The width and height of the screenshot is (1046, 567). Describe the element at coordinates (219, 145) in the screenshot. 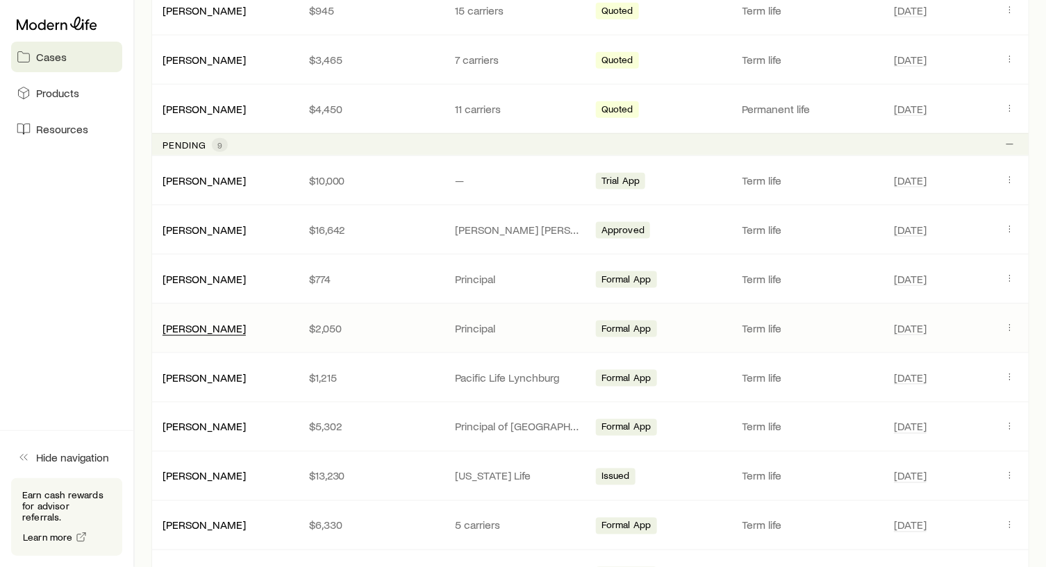

I see `span: 9` at that location.